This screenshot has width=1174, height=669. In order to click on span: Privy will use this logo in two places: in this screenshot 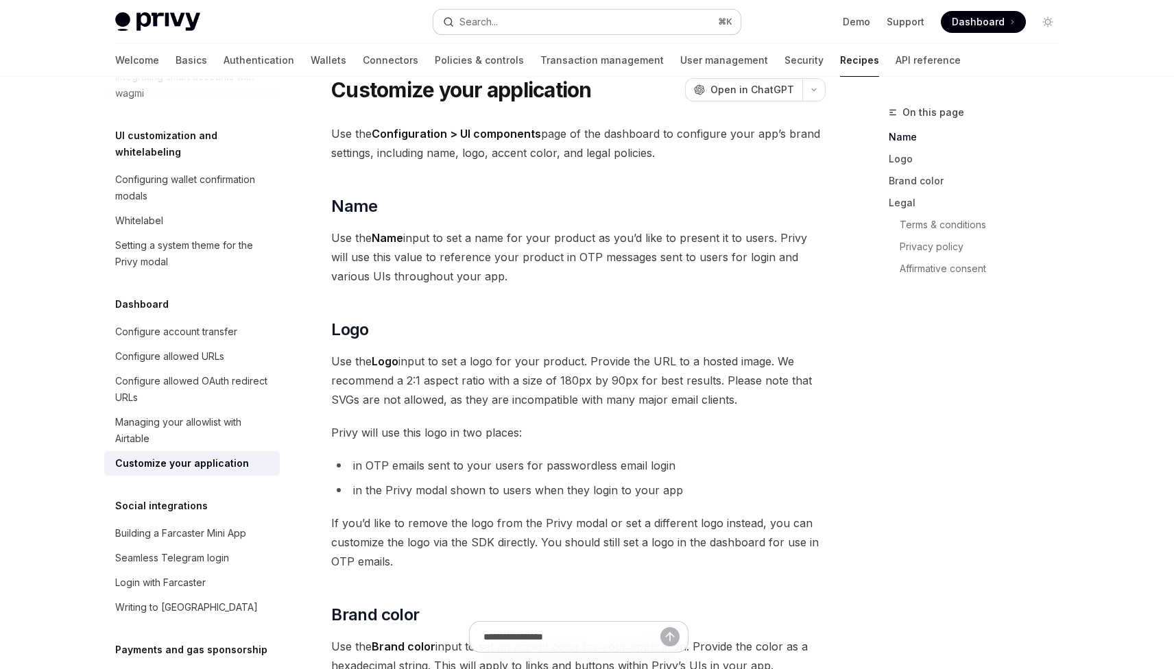, I will do `click(578, 433)`.